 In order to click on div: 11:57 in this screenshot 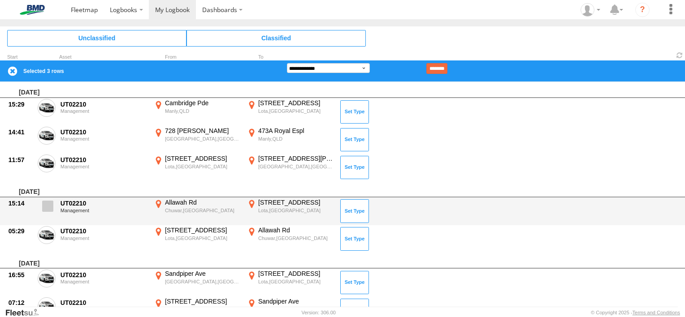, I will do `click(21, 160)`.